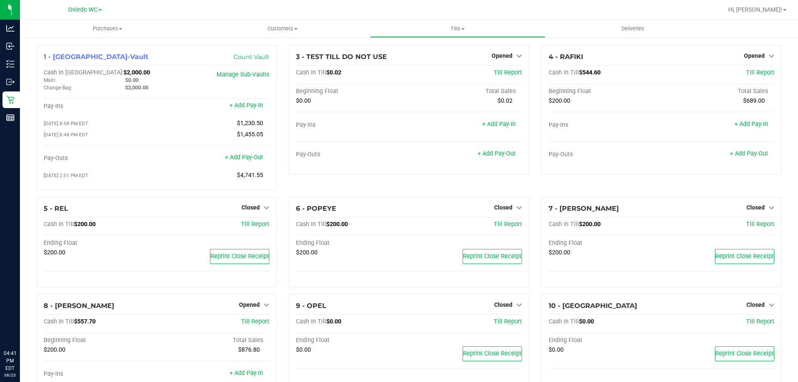 The width and height of the screenshot is (798, 382). What do you see at coordinates (316, 208) in the screenshot?
I see `span: 6 - POPEYE` at bounding box center [316, 208].